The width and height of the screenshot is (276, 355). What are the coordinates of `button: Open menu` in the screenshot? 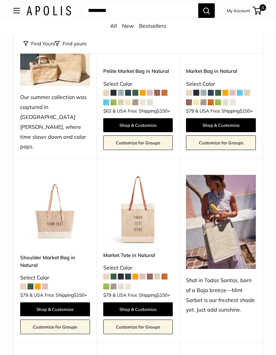 It's located at (17, 11).